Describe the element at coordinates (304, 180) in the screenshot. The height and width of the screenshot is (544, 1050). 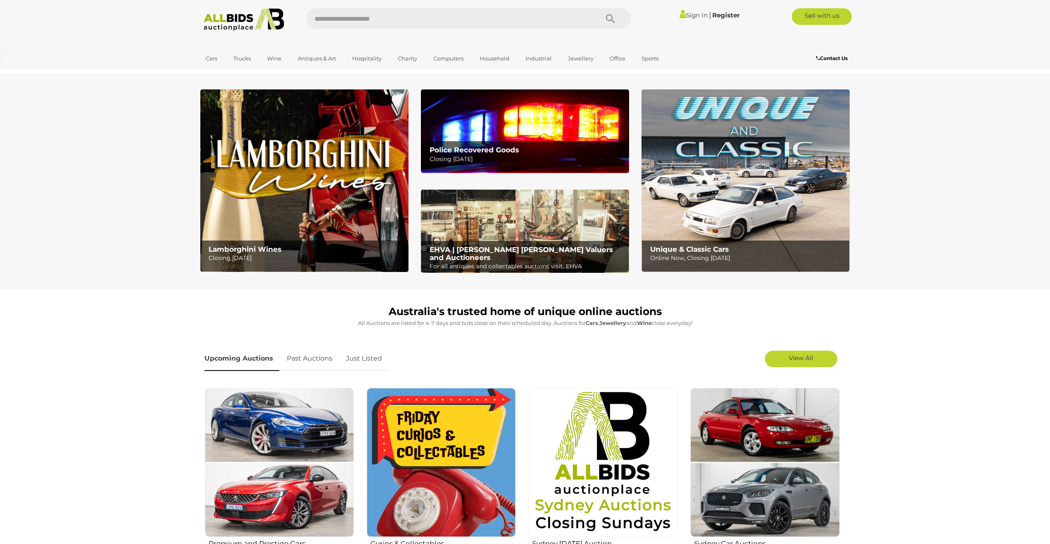
I see `img: Lamborghini Wines` at that location.